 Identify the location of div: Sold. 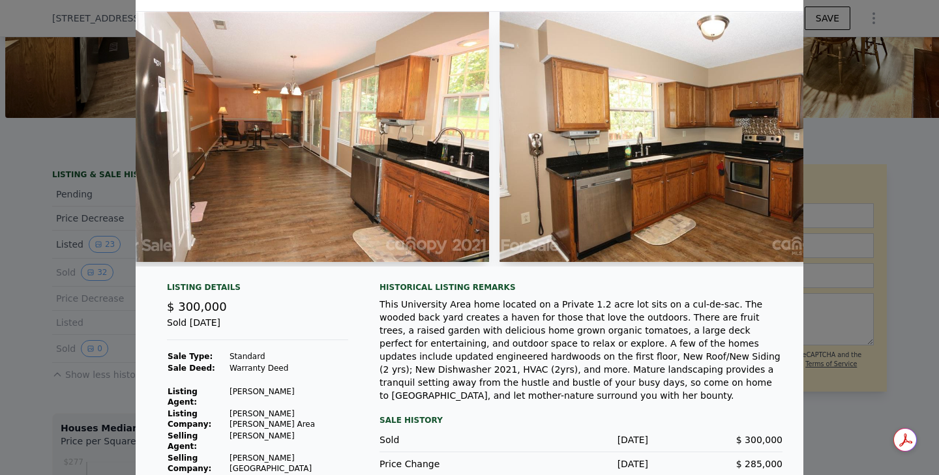
(447, 440).